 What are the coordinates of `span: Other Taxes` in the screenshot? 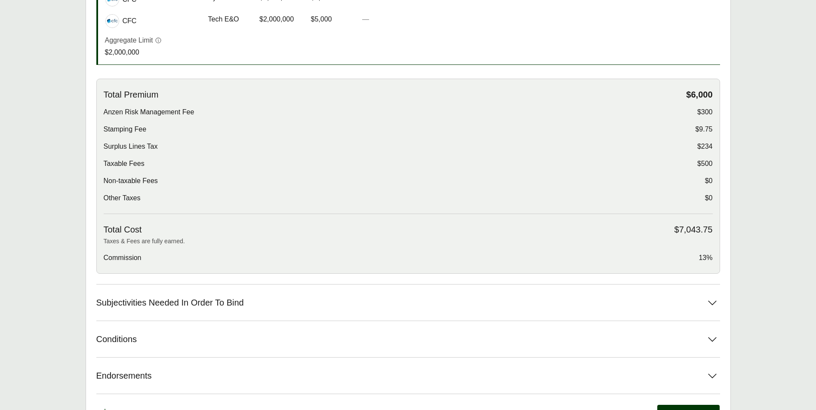 It's located at (122, 198).